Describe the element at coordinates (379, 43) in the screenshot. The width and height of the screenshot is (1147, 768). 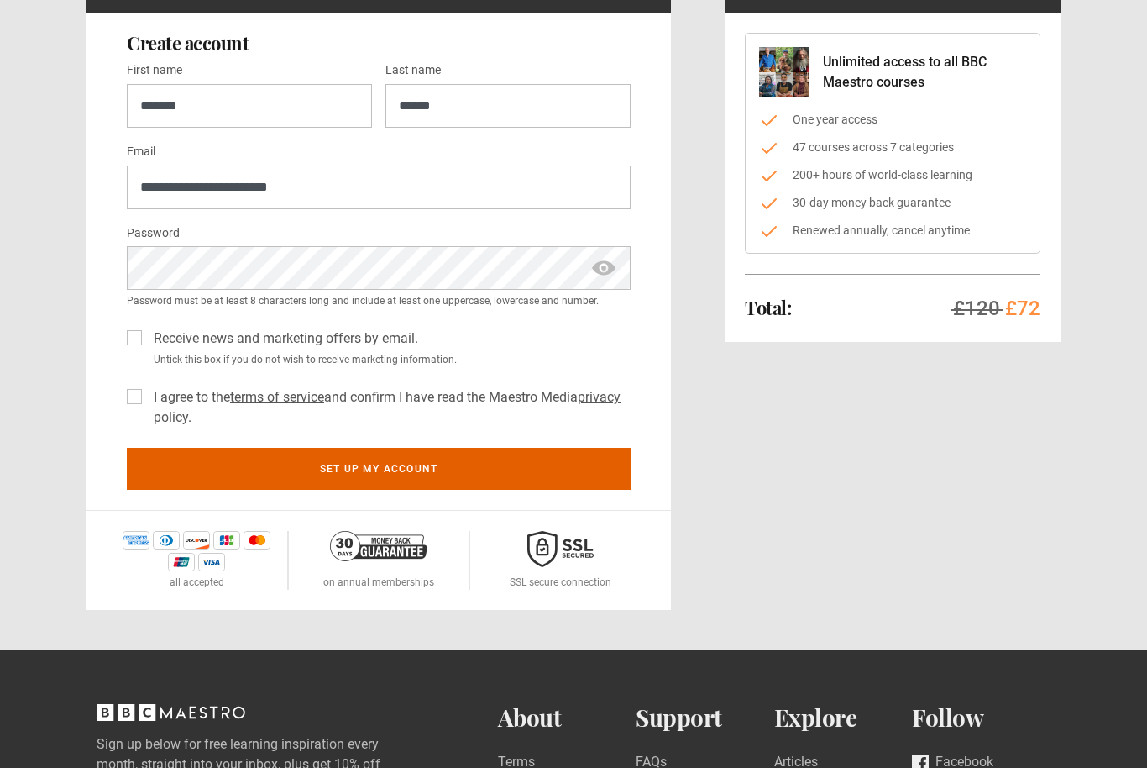
I see `h2: Create account` at that location.